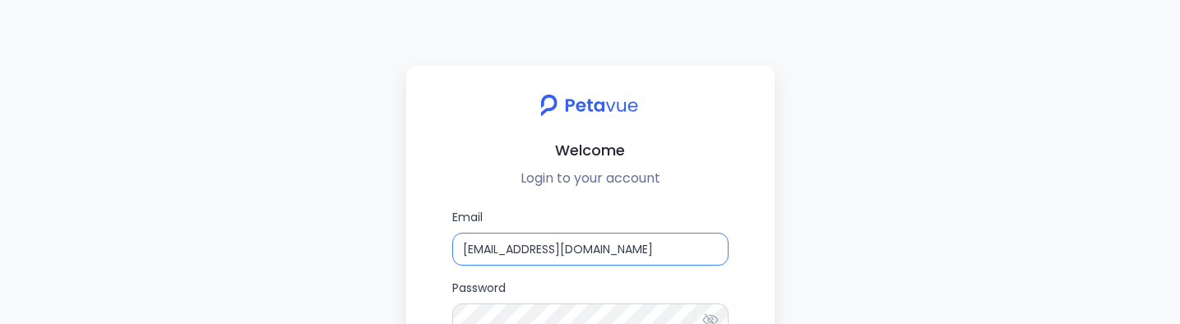 This screenshot has height=324, width=1180. I want to click on h2: Welcome, so click(591, 150).